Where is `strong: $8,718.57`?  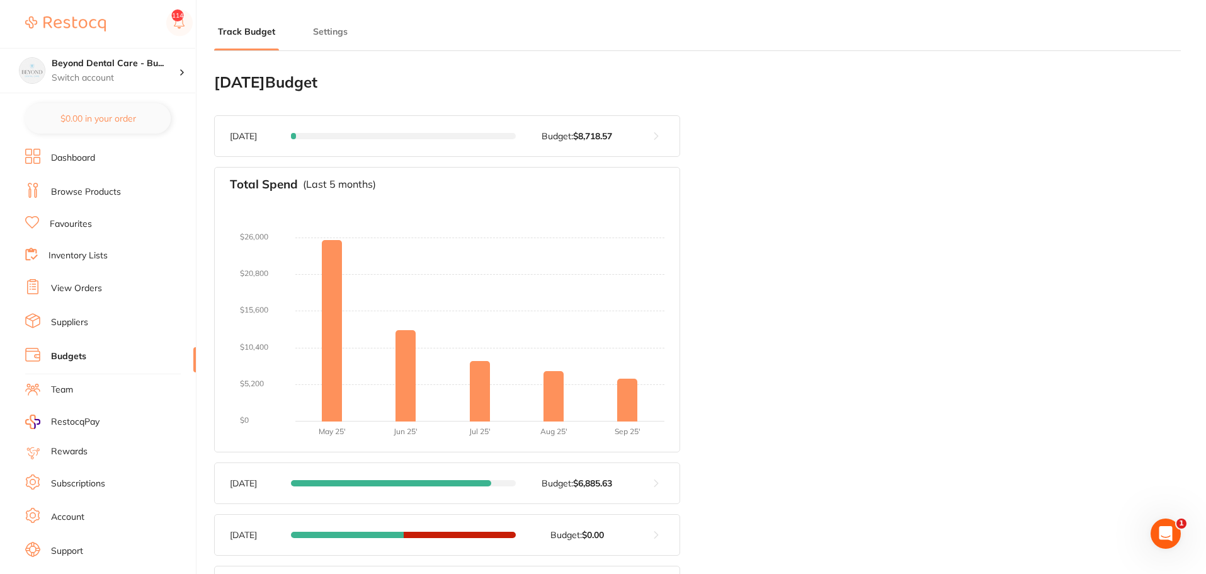 strong: $8,718.57 is located at coordinates (593, 136).